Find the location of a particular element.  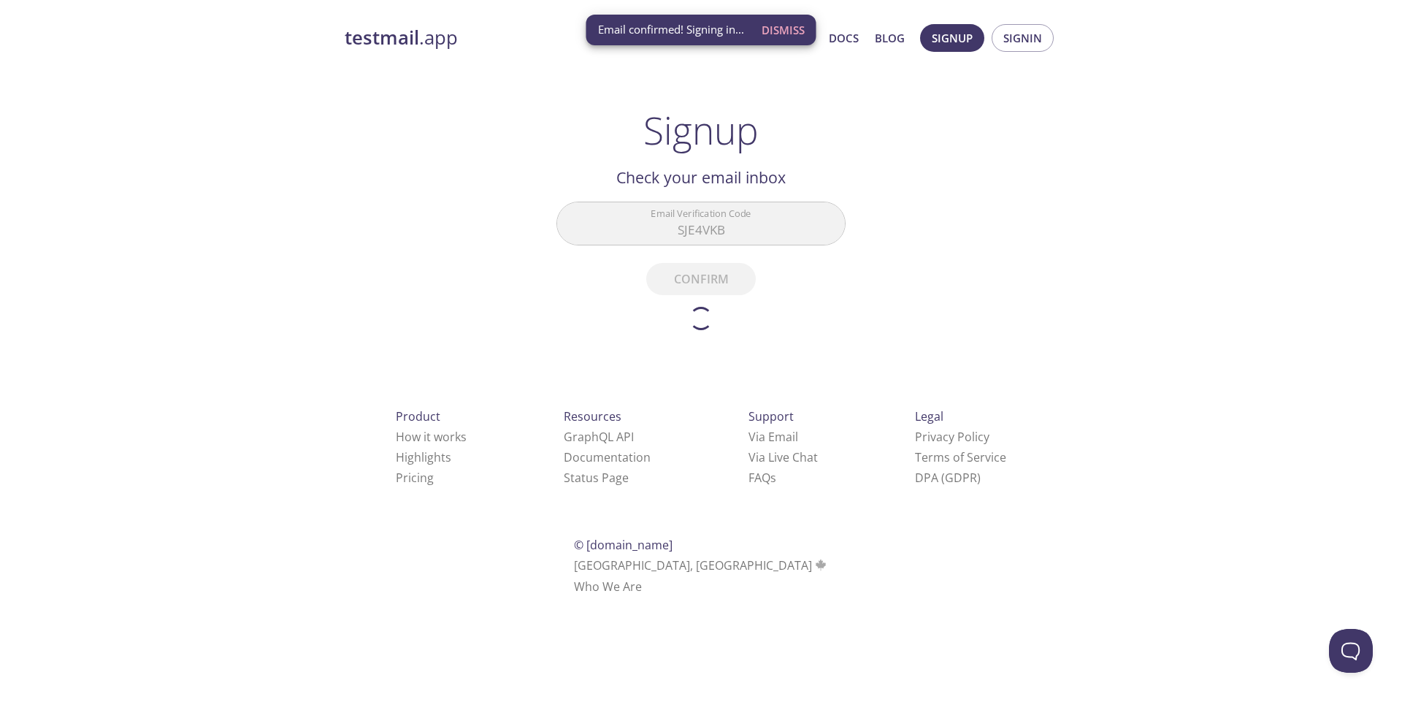

a: Blog is located at coordinates (889, 38).